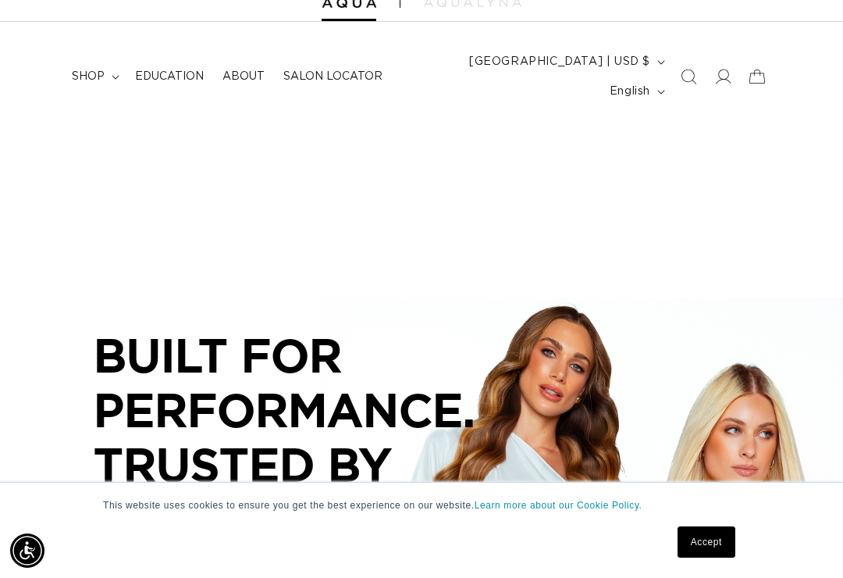 This screenshot has height=578, width=843. Describe the element at coordinates (421, 505) in the screenshot. I see `p: This website uses cookies to ensure you get the best experience on our website.` at that location.